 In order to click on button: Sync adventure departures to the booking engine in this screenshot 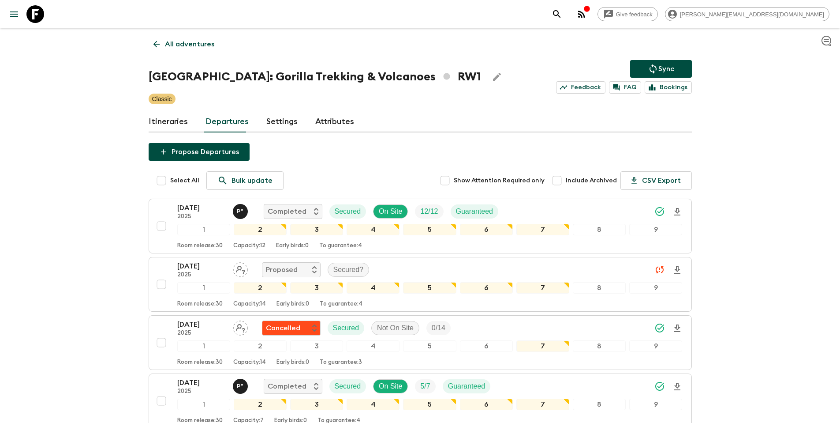, I will do `click(661, 69)`.